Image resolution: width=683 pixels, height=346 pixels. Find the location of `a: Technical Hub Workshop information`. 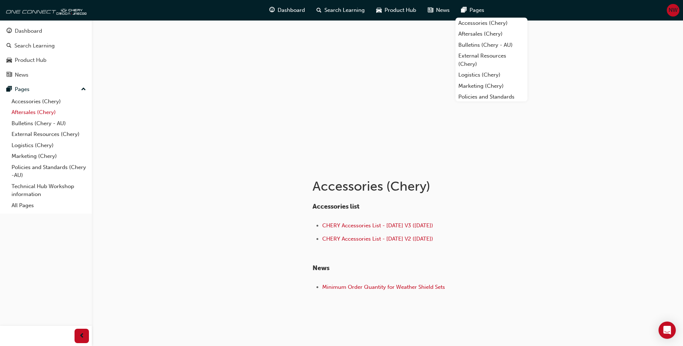

a: Technical Hub Workshop information is located at coordinates (49, 190).